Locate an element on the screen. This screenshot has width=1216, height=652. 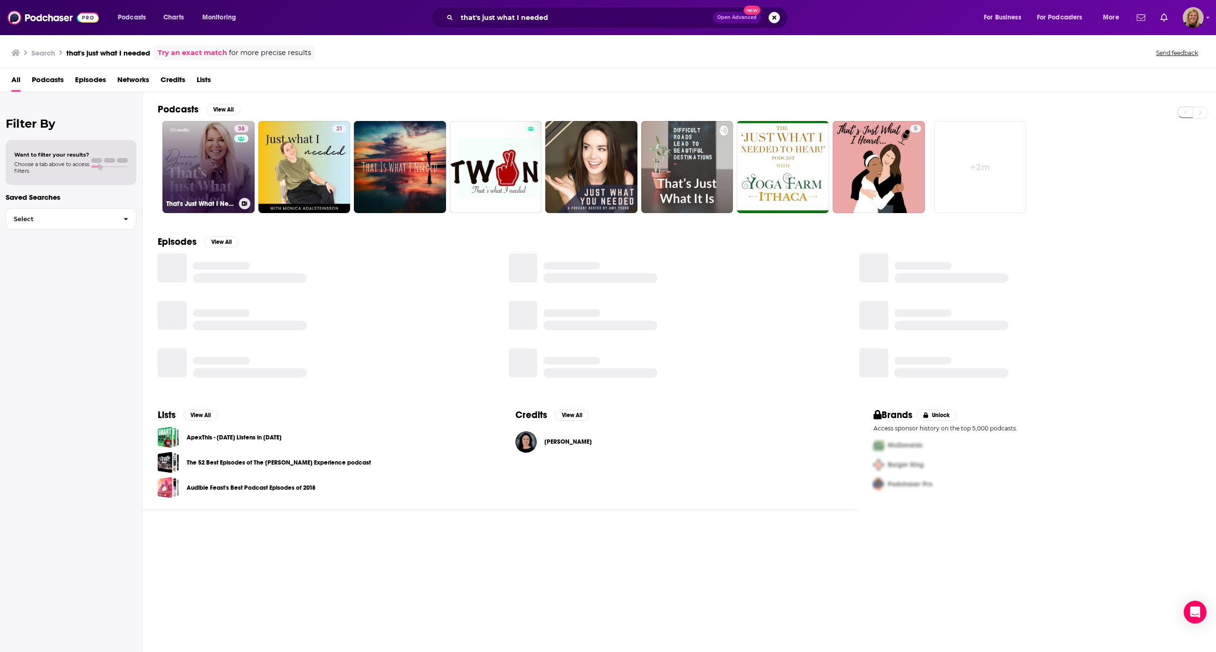
a: +2m is located at coordinates (980, 167).